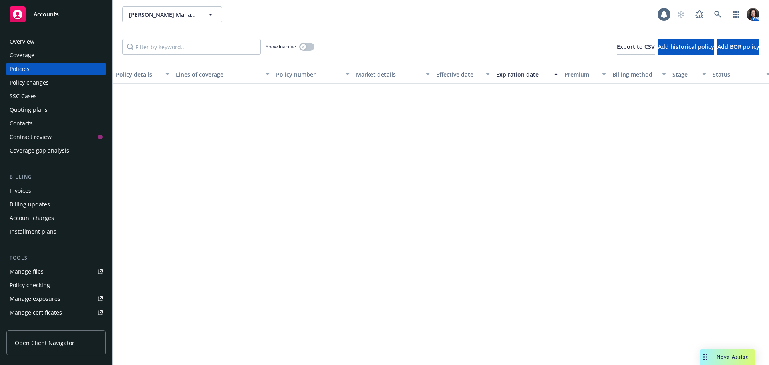  Describe the element at coordinates (393, 74) in the screenshot. I see `button: Market details` at that location.